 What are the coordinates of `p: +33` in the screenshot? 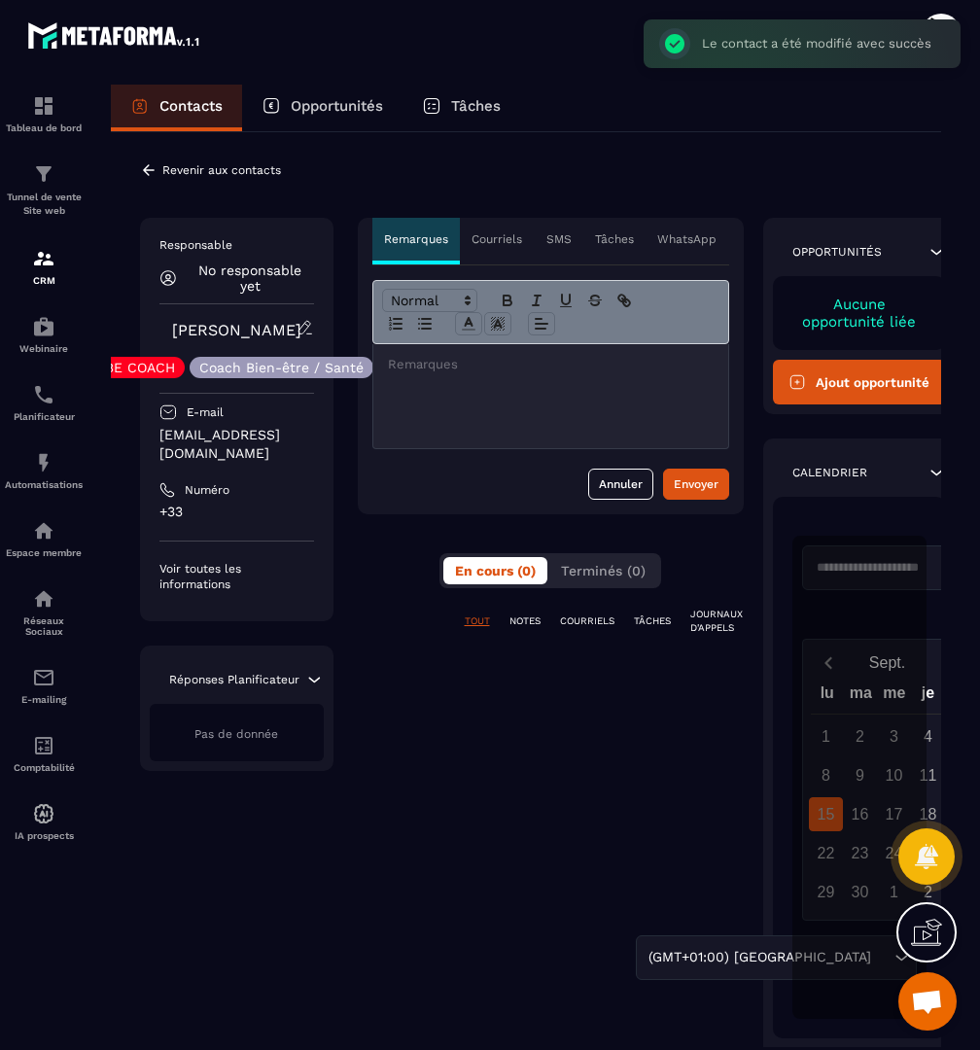 It's located at (236, 511).